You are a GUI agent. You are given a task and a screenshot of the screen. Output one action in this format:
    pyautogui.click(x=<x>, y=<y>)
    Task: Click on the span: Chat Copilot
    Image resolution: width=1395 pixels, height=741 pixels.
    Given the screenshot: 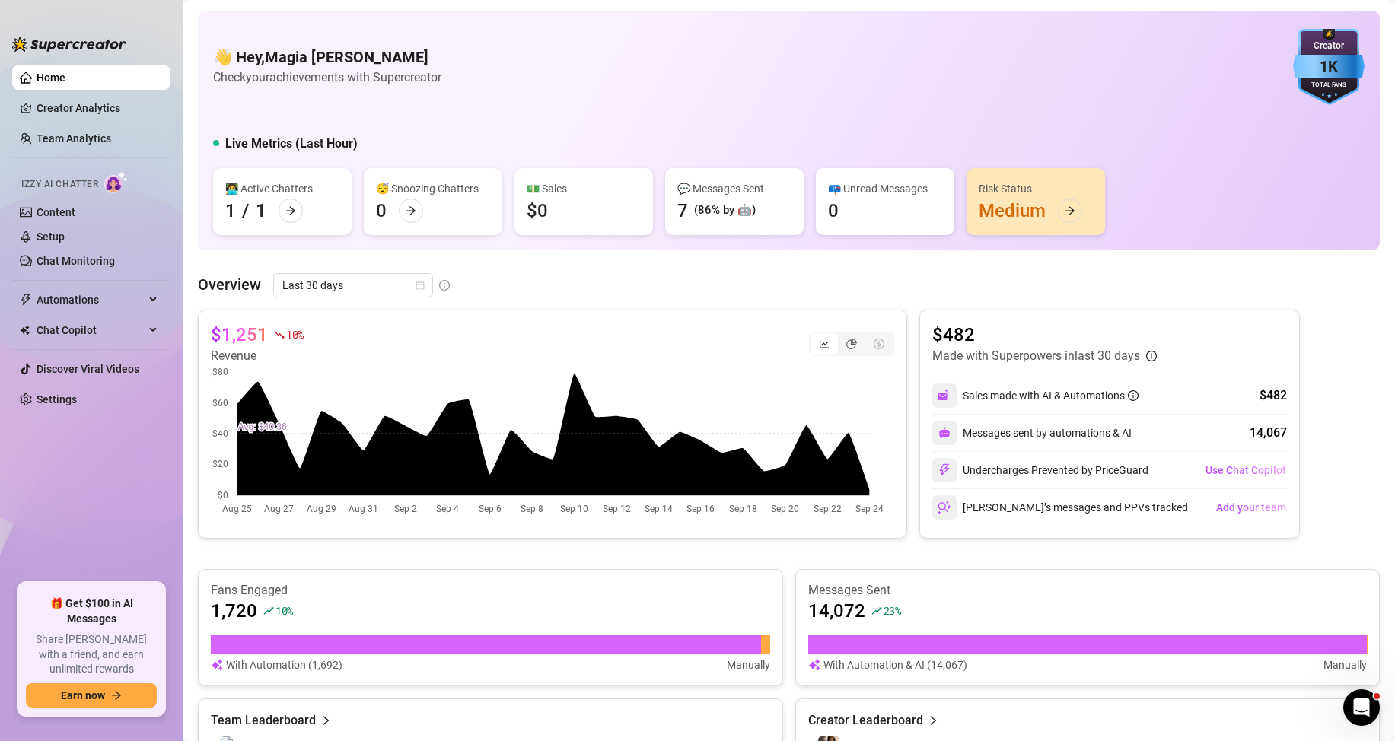 What is the action you would take?
    pyautogui.click(x=91, y=330)
    